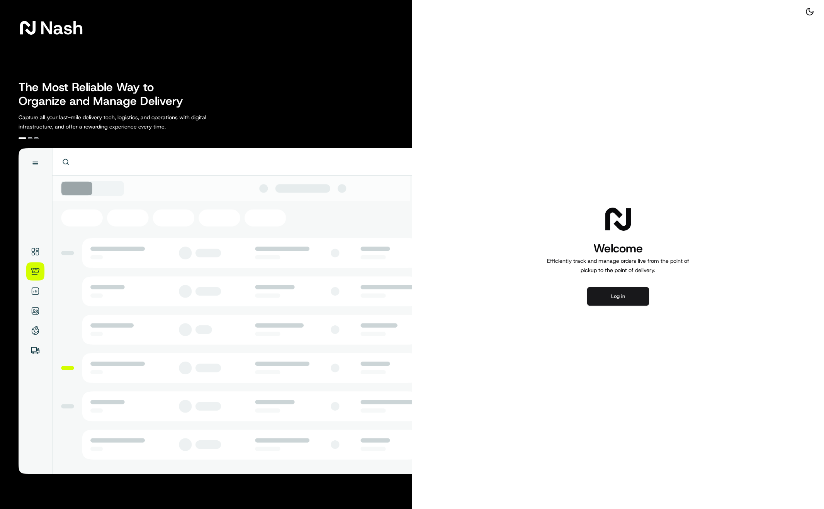  Describe the element at coordinates (61, 28) in the screenshot. I see `span: Nash` at that location.